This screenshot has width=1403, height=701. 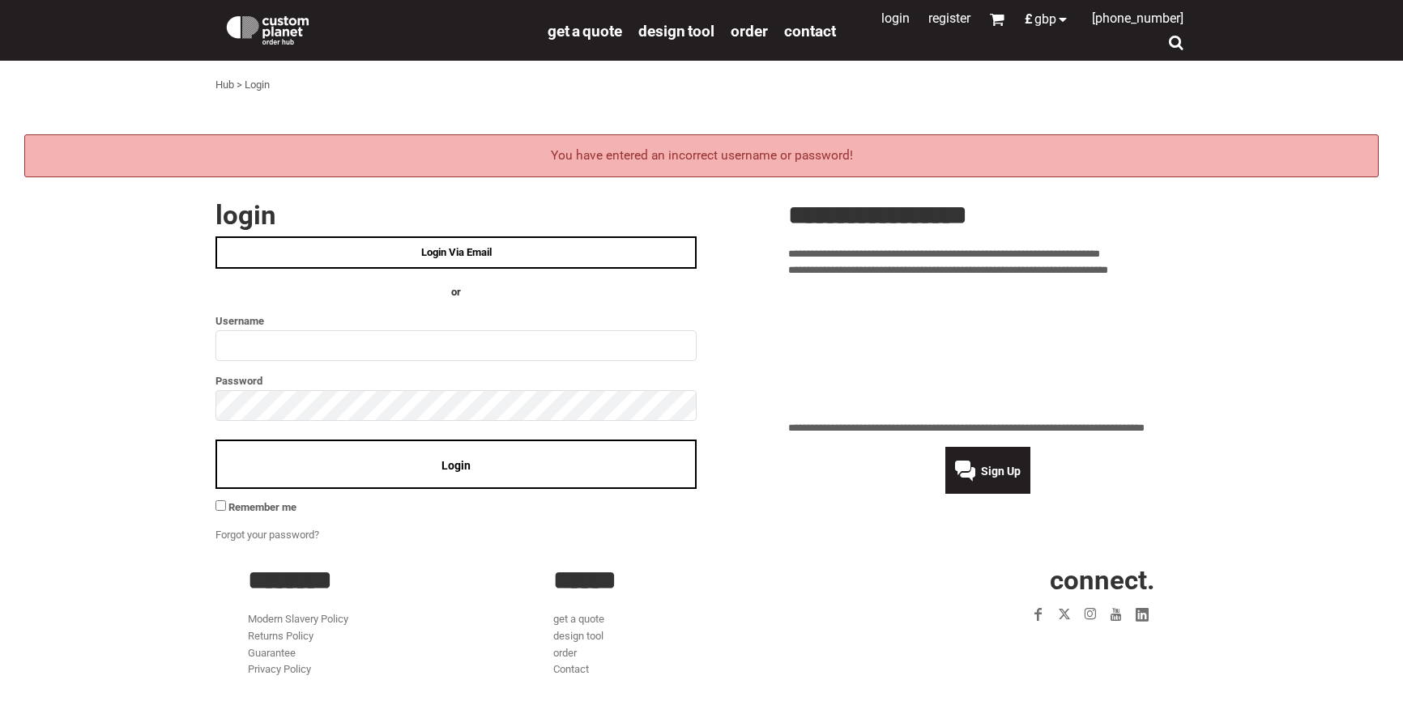 What do you see at coordinates (1000, 471) in the screenshot?
I see `span: Sign Up` at bounding box center [1000, 471].